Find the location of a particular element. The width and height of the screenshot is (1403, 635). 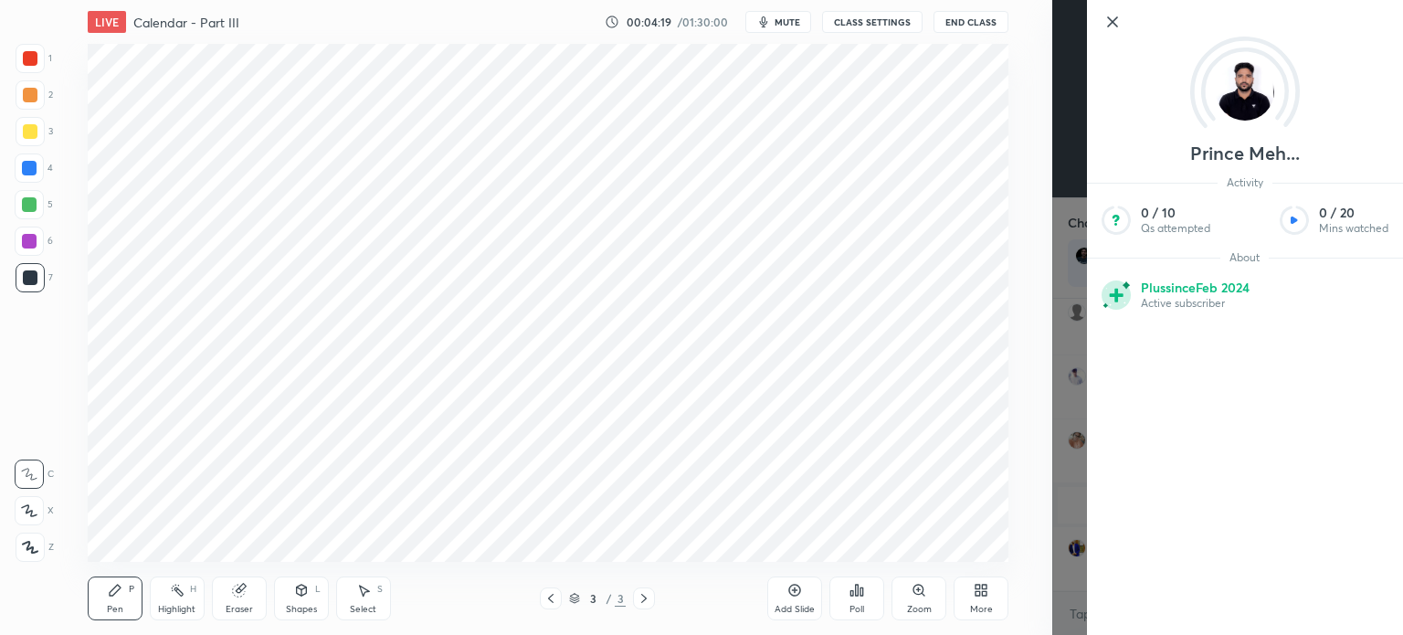

div: Poll is located at coordinates (857, 609).